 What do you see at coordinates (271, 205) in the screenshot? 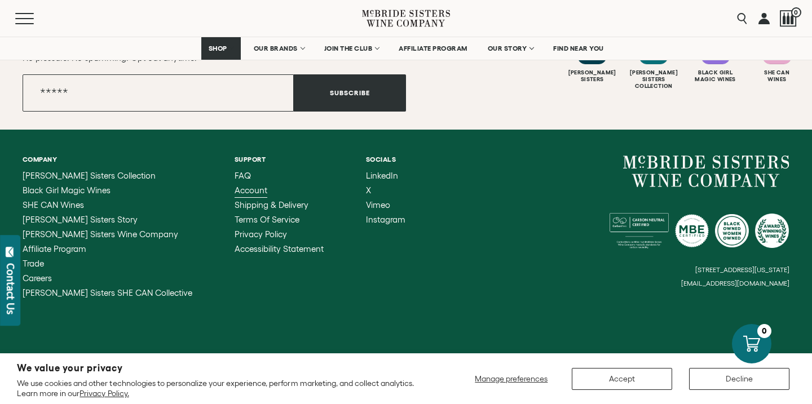
I see `span: Shipping & Delivery` at bounding box center [271, 205].